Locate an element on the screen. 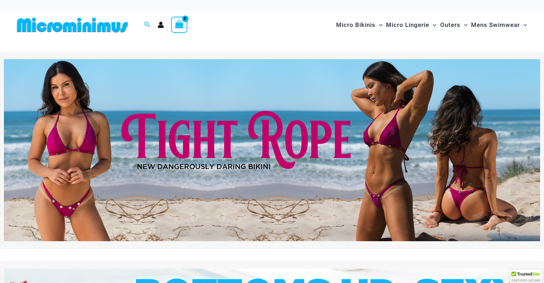  a: Search icon link is located at coordinates (147, 25).